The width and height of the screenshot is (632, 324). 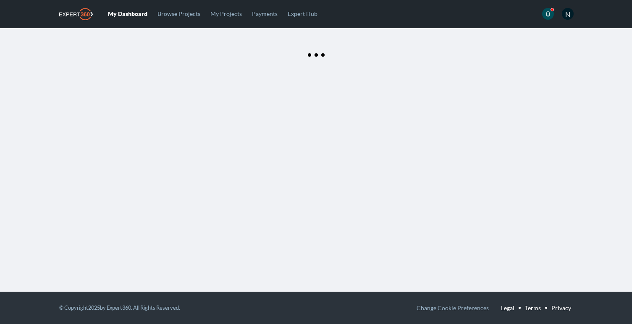 I want to click on a: Privacy, so click(x=561, y=308).